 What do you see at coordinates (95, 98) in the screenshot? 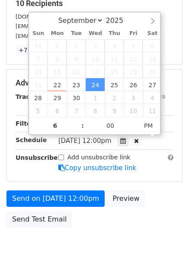
I see `span: October 1, 2025` at bounding box center [95, 98].